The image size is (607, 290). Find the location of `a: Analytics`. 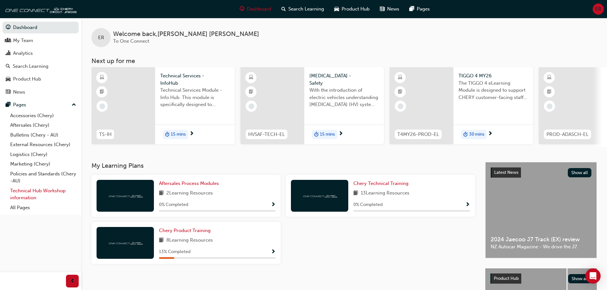

a: Analytics is located at coordinates (40, 53).